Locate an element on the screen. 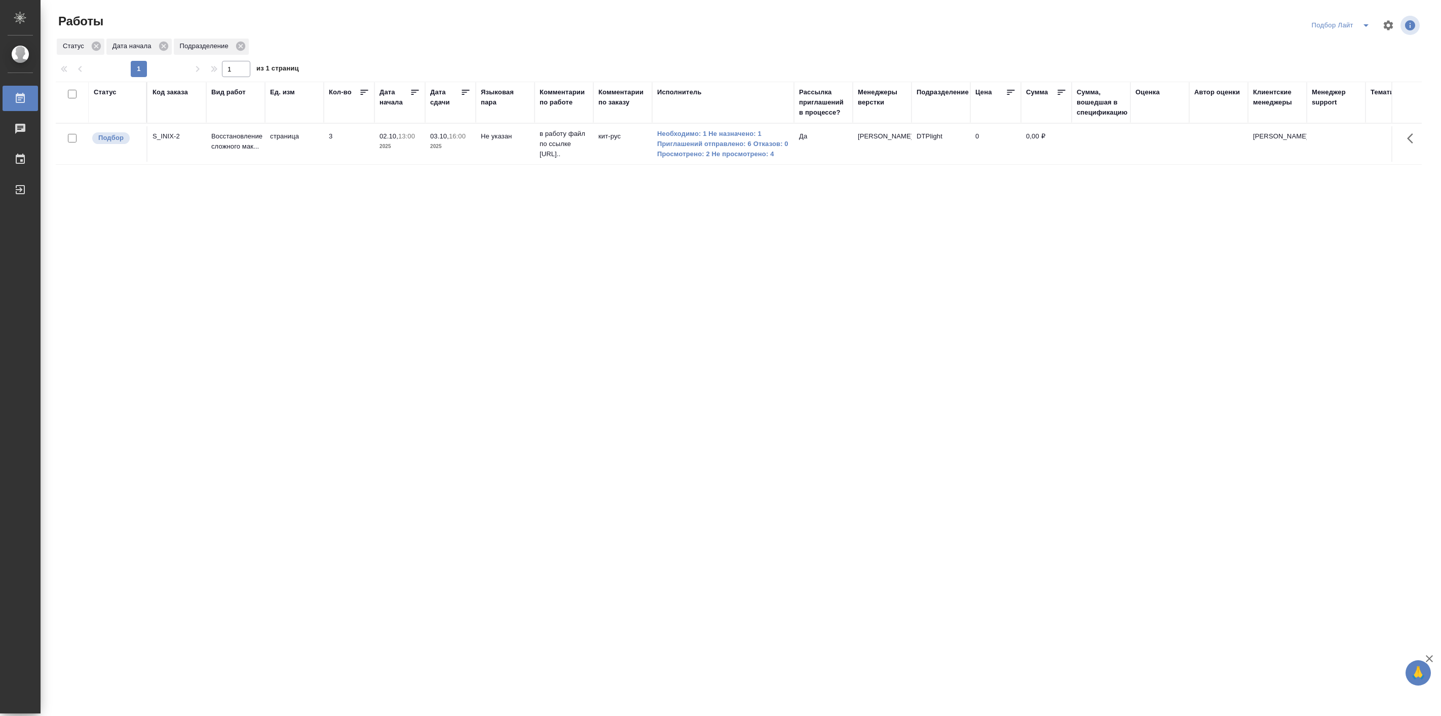 This screenshot has width=1441, height=716. div: Сумма is located at coordinates (1037, 92).